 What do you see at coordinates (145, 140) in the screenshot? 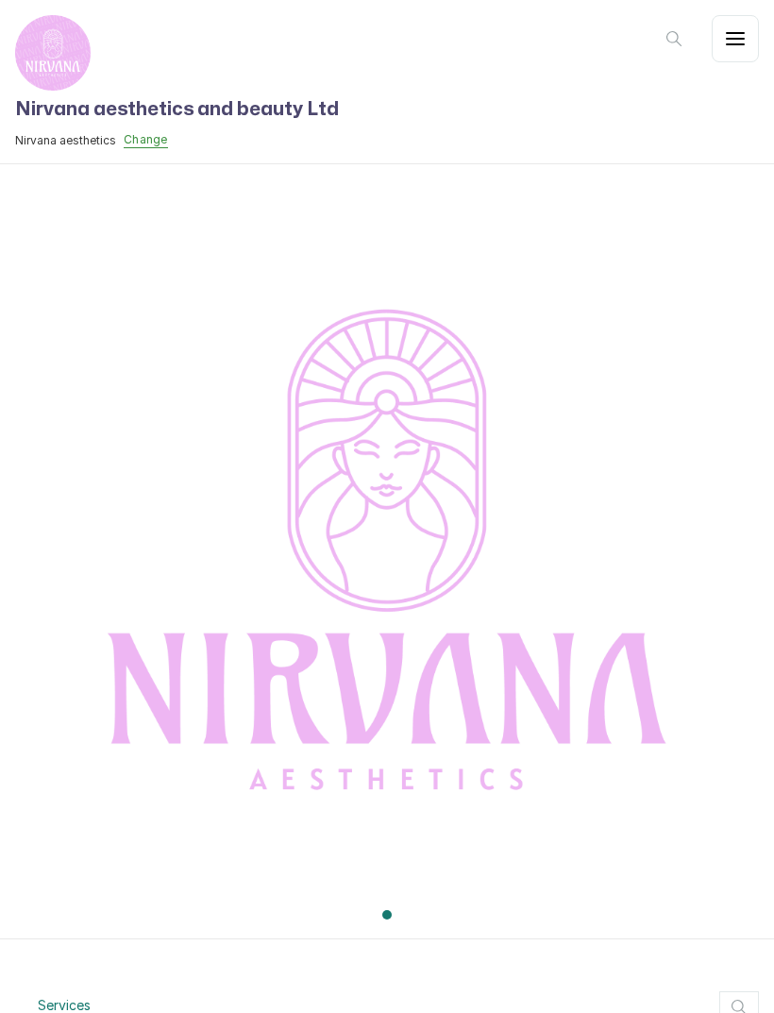
I see `button: Change` at bounding box center [145, 140].